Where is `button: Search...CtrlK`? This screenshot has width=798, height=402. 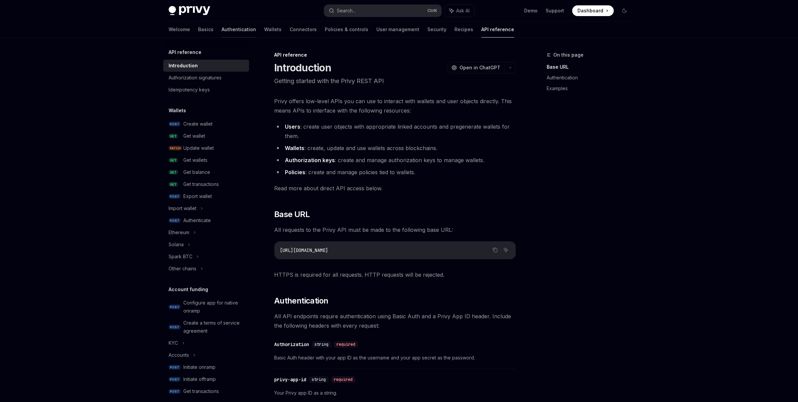
button: Search...CtrlK is located at coordinates (383, 11).